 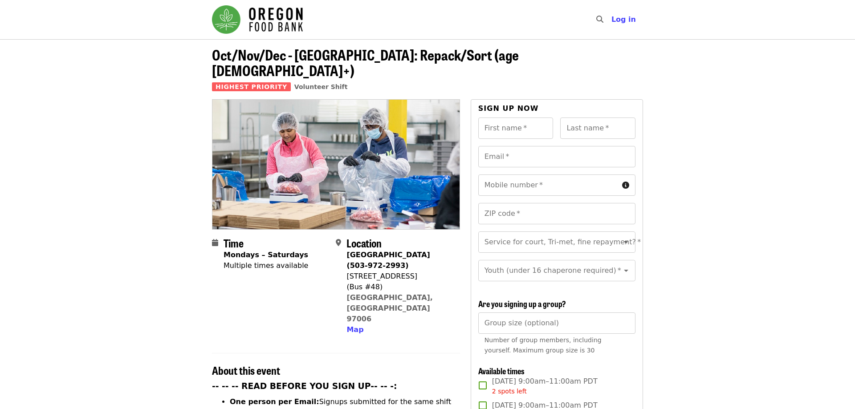 What do you see at coordinates (246, 370) in the screenshot?
I see `span: About this event` at bounding box center [246, 370].